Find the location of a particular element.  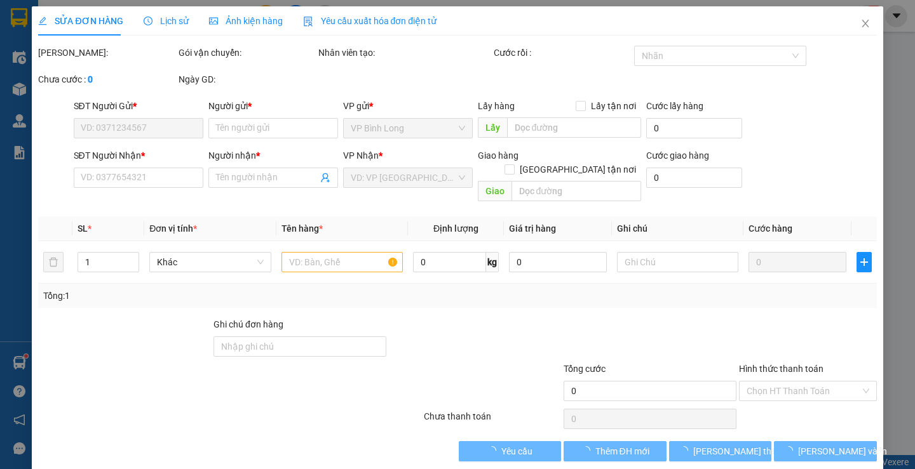

div: VP gửi is located at coordinates (408, 106).